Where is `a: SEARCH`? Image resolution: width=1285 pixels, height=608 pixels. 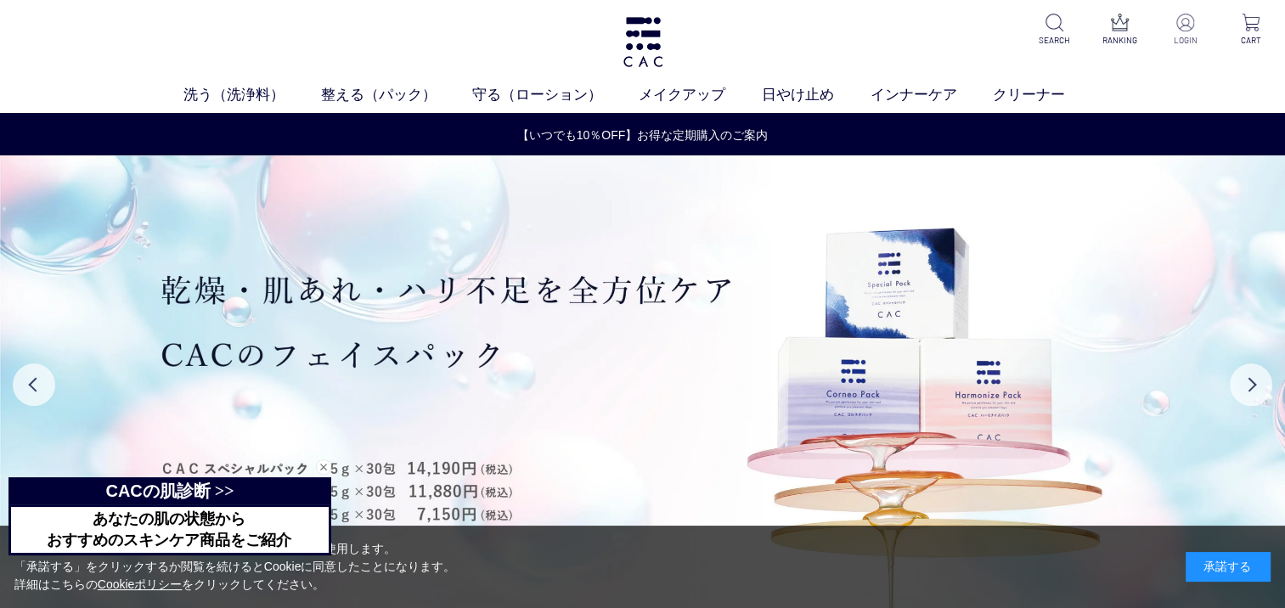 a: SEARCH is located at coordinates (1054, 30).